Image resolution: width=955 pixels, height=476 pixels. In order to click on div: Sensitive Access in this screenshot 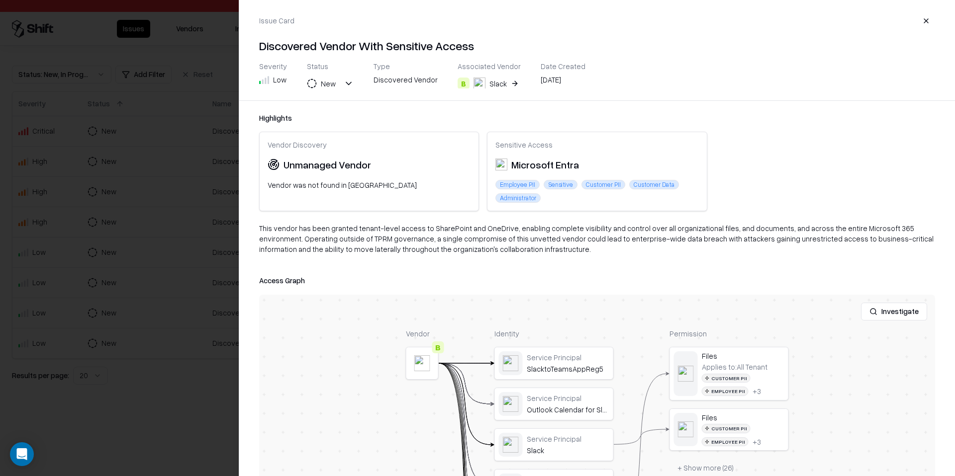, I will do `click(597, 145)`.